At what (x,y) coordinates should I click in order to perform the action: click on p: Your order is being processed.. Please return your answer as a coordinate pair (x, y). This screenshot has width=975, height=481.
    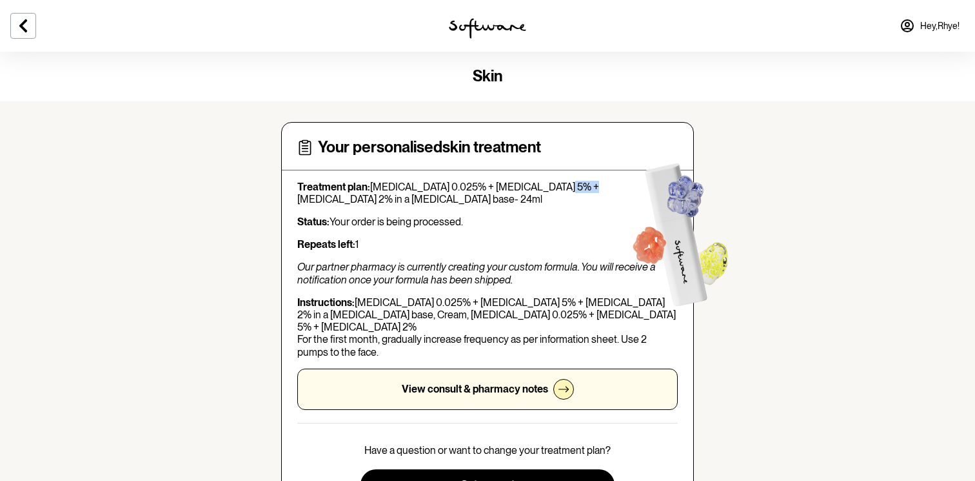
    Looking at the image, I should click on (488, 221).